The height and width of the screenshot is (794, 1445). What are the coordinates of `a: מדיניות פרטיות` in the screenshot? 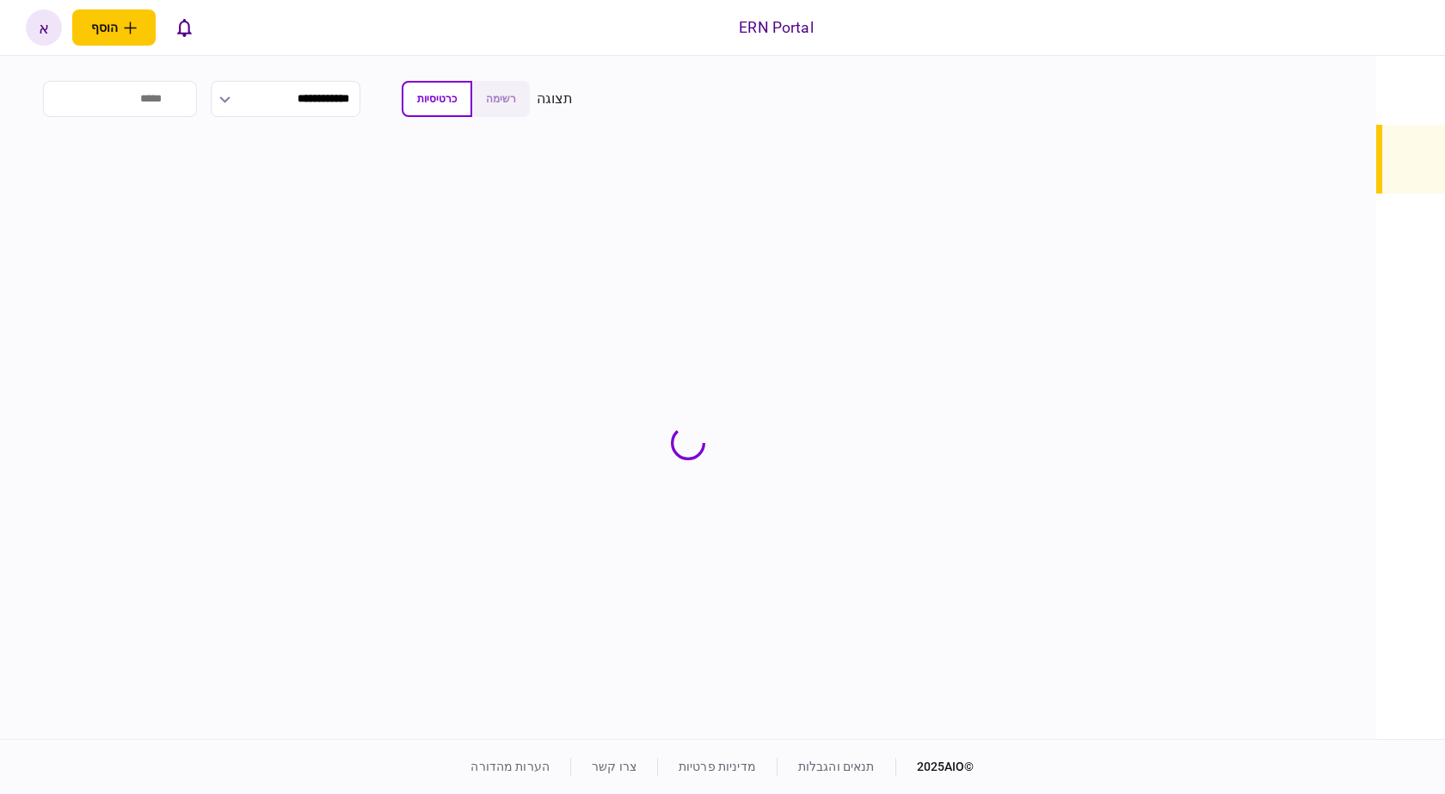 It's located at (717, 766).